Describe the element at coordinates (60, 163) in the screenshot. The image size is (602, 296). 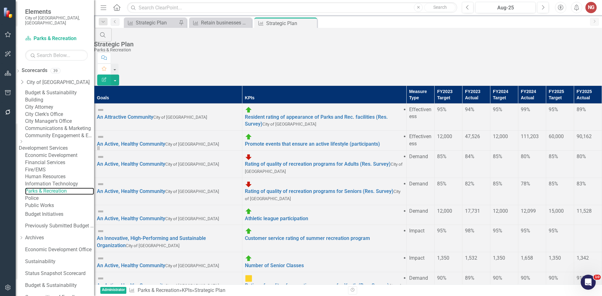
I see `a: Financial Services` at that location.